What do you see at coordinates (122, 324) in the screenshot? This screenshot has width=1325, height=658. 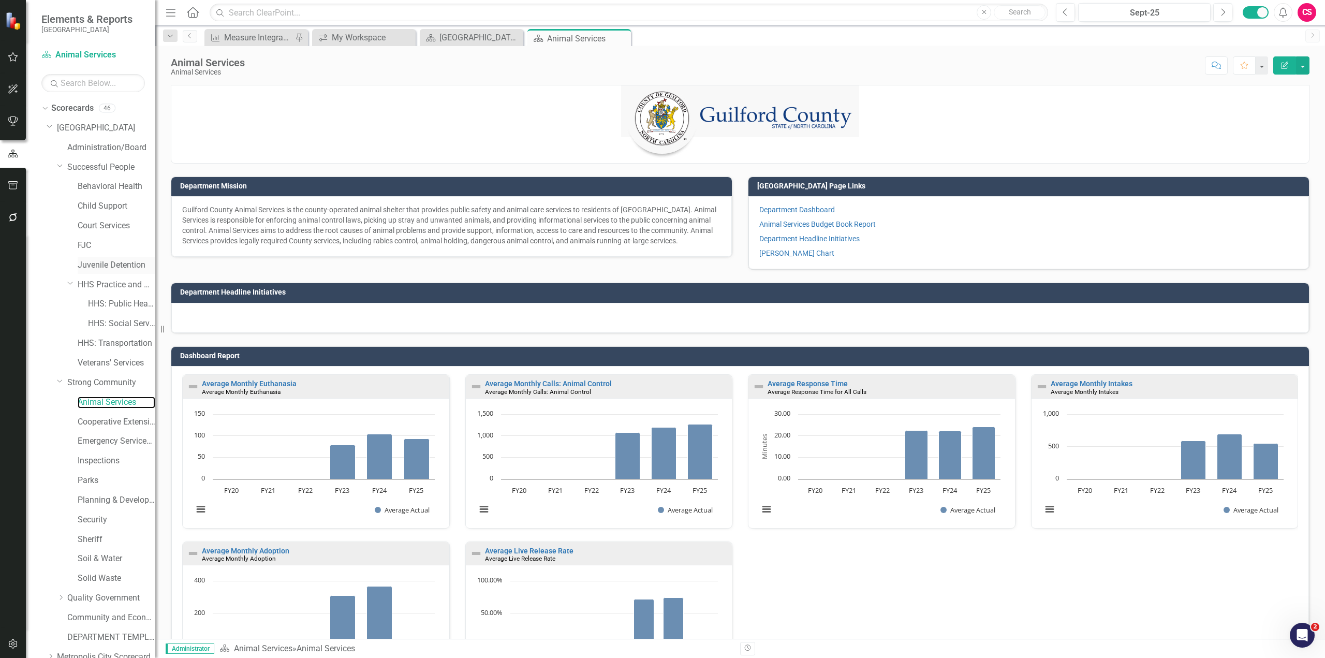 I see `a: HHS: Social Services` at bounding box center [122, 324].